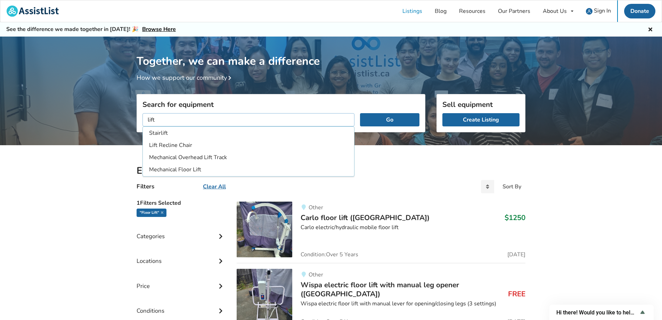 Image resolution: width=662 pixels, height=320 pixels. What do you see at coordinates (181, 255) in the screenshot?
I see `div: Locations` at bounding box center [181, 255].